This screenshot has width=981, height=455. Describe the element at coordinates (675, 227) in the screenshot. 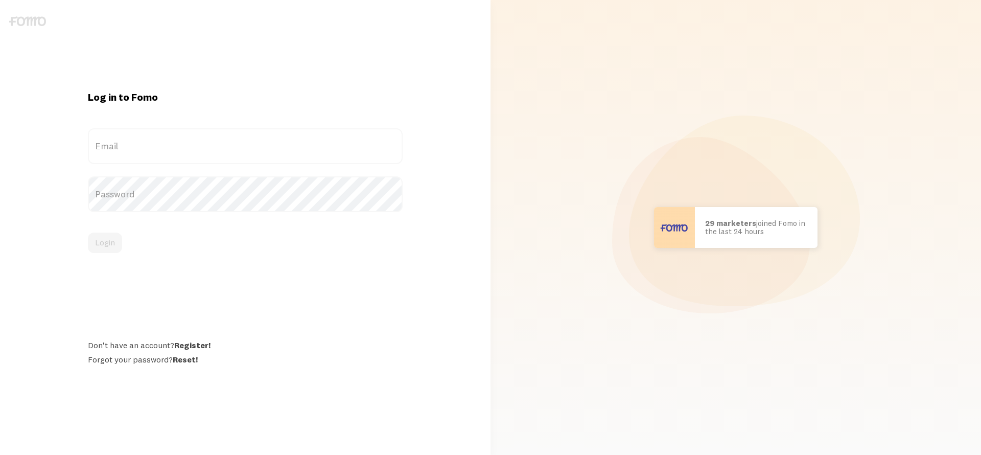

I see `img: User avatar` at that location.